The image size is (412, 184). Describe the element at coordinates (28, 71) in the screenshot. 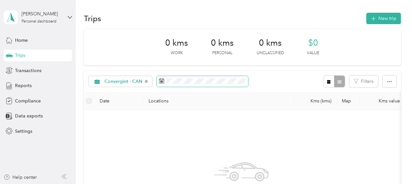

I see `span: Transactions` at that location.